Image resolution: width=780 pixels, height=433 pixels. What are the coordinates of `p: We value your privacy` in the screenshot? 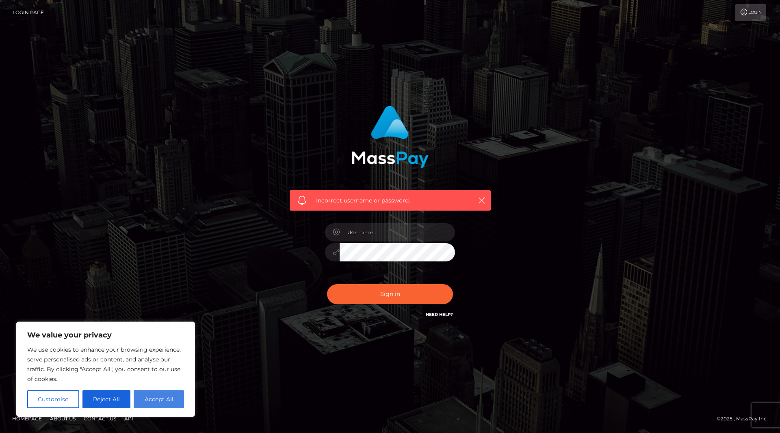 It's located at (106, 335).